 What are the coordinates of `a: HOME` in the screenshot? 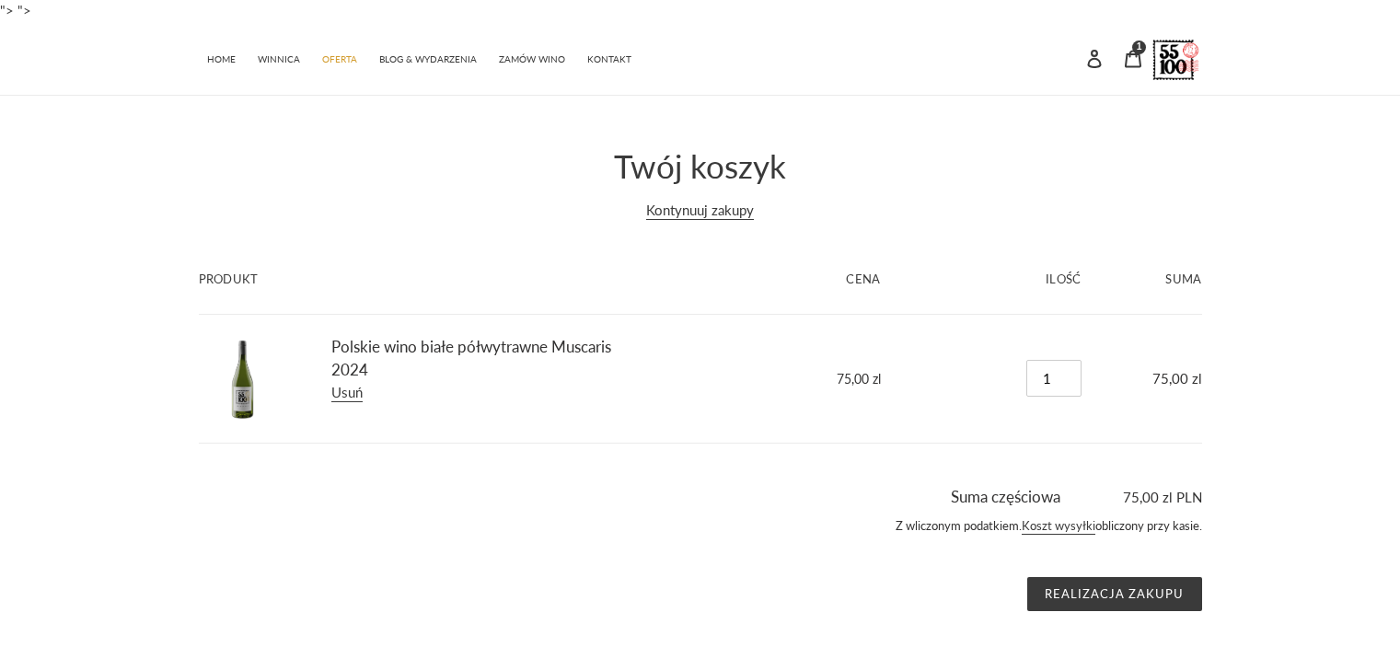 It's located at (221, 57).